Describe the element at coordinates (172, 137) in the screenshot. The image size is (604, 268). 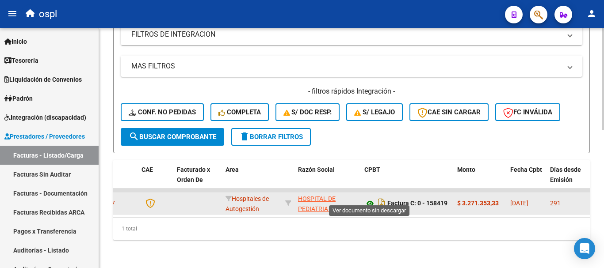
I see `span: Buscar Comprobante` at that location.